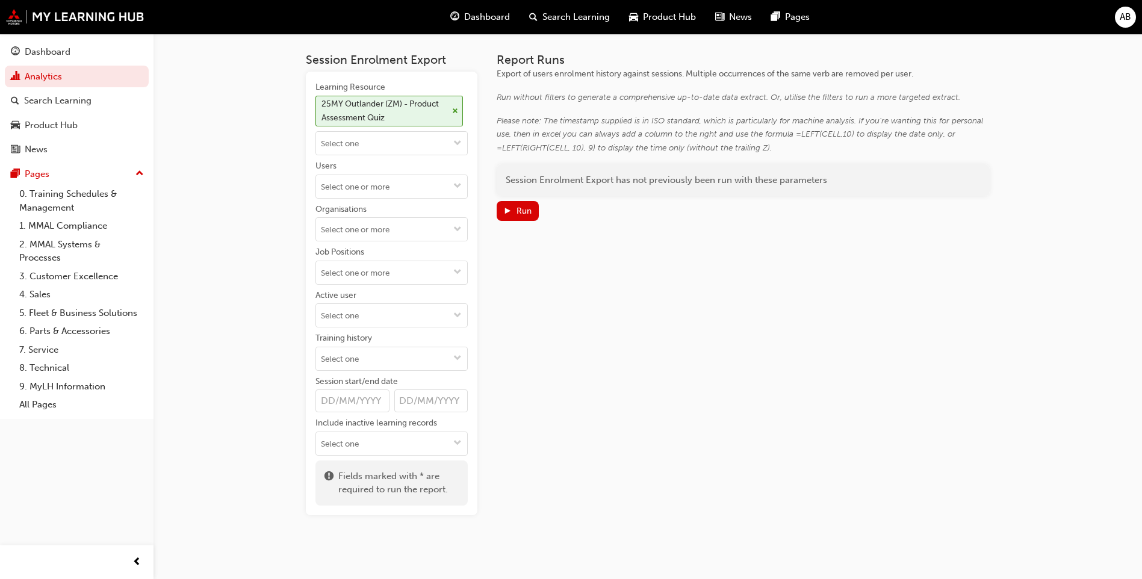 The height and width of the screenshot is (579, 1142). Describe the element at coordinates (76, 101) in the screenshot. I see `button: DashboardAnalyticsSearch LearningProduct HubNews` at that location.